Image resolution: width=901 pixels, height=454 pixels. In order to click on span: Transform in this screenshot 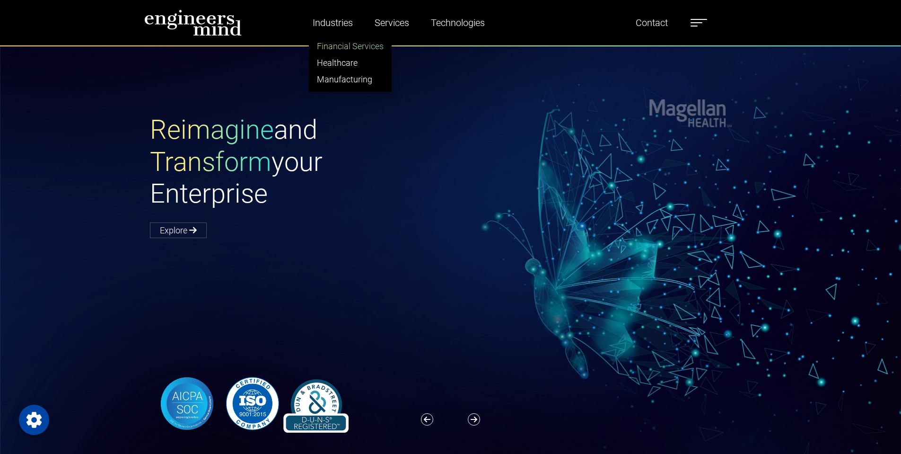, I will do `click(210, 162)`.